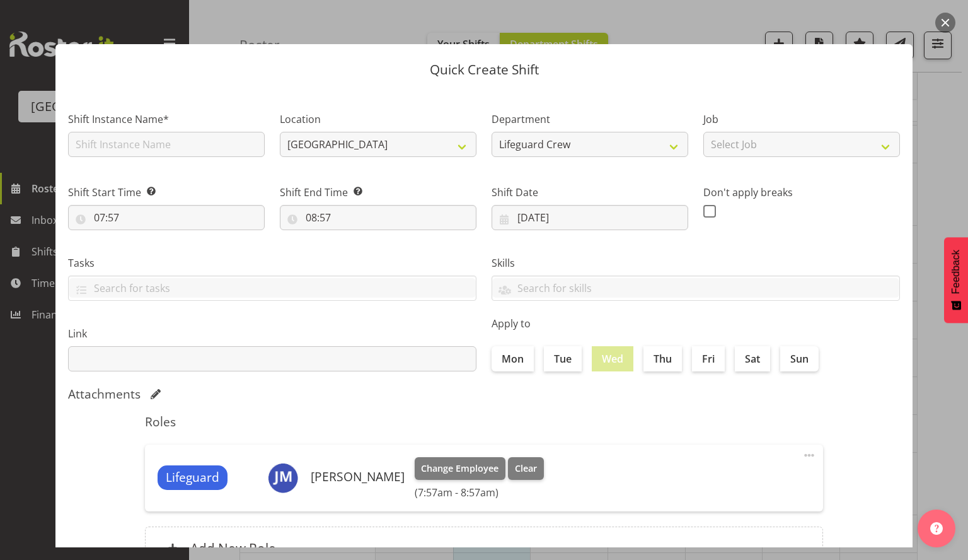 Image resolution: width=968 pixels, height=560 pixels. I want to click on label: Sun, so click(799, 359).